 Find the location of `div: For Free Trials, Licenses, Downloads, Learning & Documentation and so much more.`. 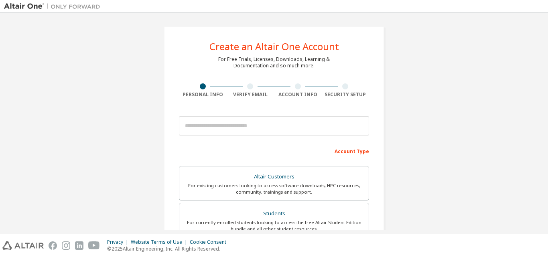

div: For Free Trials, Licenses, Downloads, Learning & Documentation and so much more. is located at coordinates (274, 63).